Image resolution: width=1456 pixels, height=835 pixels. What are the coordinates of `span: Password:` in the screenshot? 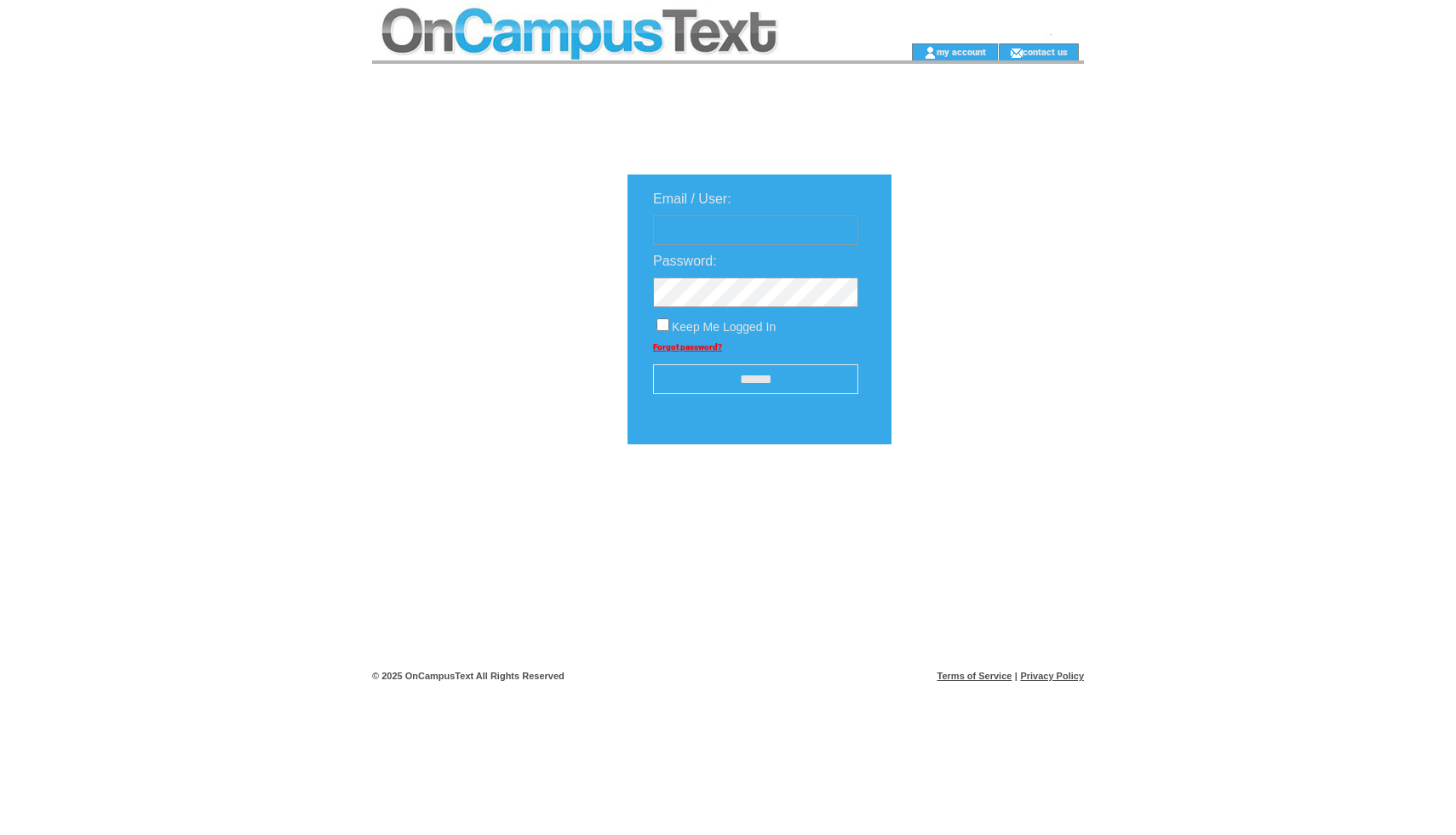 It's located at (685, 261).